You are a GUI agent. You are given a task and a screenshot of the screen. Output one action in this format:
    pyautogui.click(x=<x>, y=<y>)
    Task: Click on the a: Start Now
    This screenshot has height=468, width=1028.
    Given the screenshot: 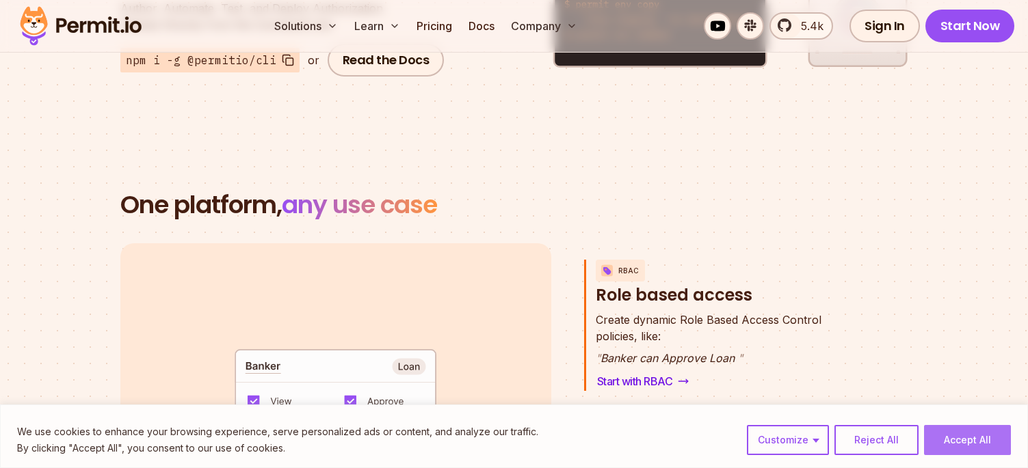 What is the action you would take?
    pyautogui.click(x=969, y=26)
    